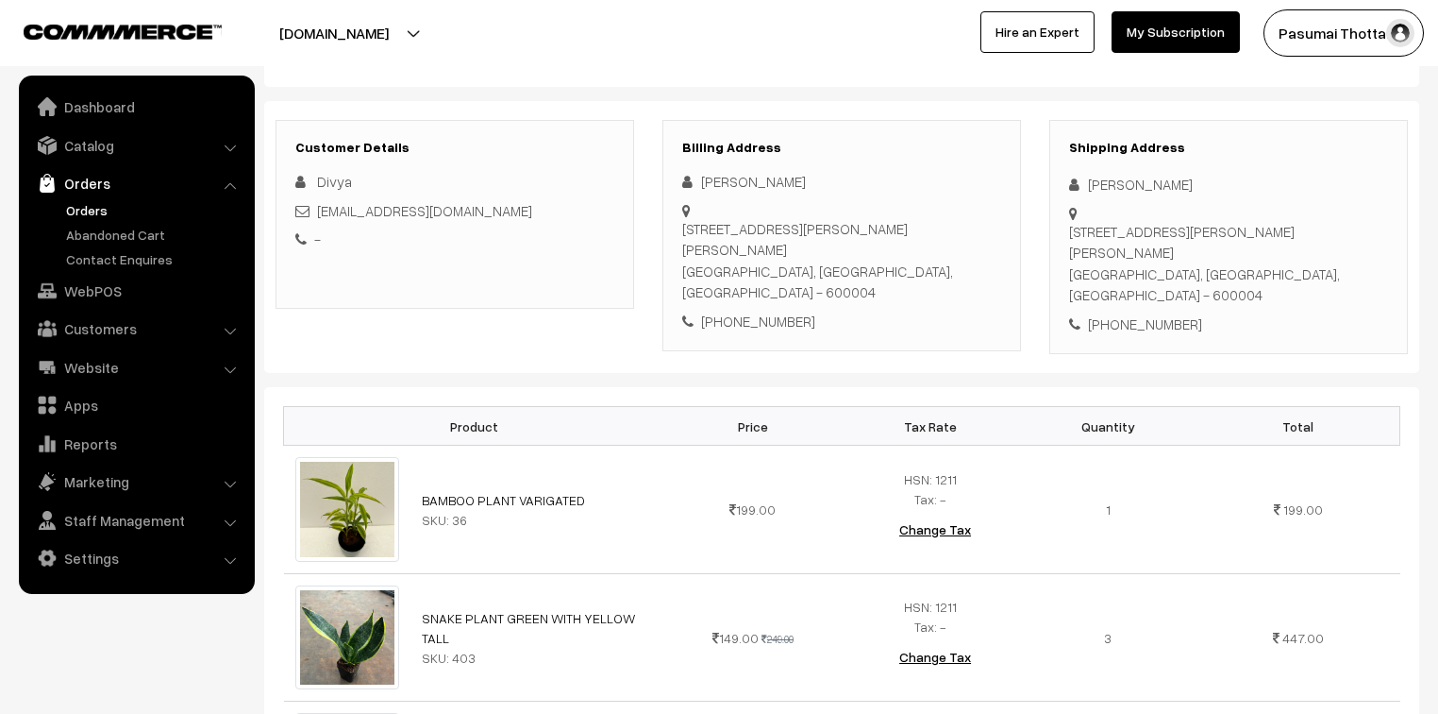  What do you see at coordinates (778, 638) in the screenshot?
I see `strike: 249.00` at bounding box center [778, 638].